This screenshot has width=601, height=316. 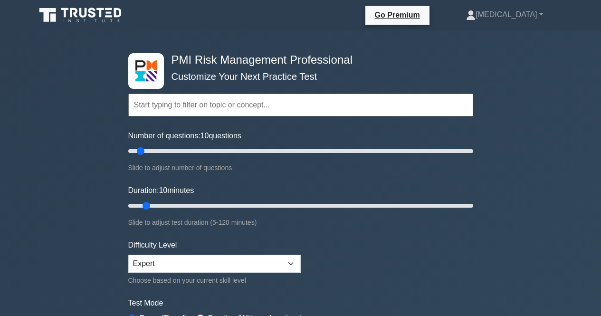 What do you see at coordinates (161, 190) in the screenshot?
I see `label: Duration: minutes` at bounding box center [161, 190].